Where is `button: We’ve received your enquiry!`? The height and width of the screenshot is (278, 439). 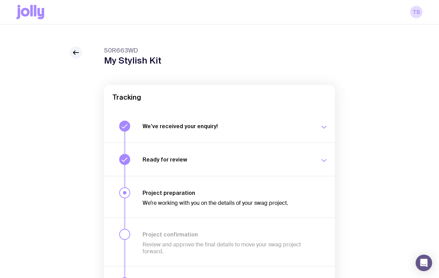
button: We’ve received your enquiry! is located at coordinates (219, 126).